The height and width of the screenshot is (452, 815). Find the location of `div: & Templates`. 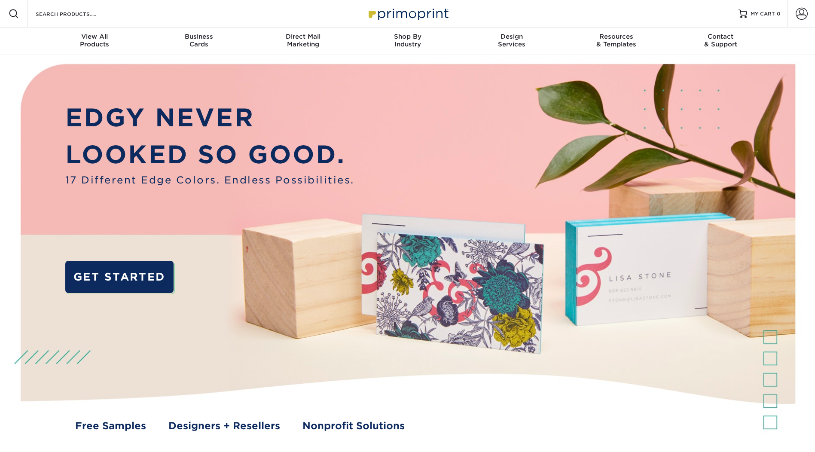

div: & Templates is located at coordinates (616, 40).